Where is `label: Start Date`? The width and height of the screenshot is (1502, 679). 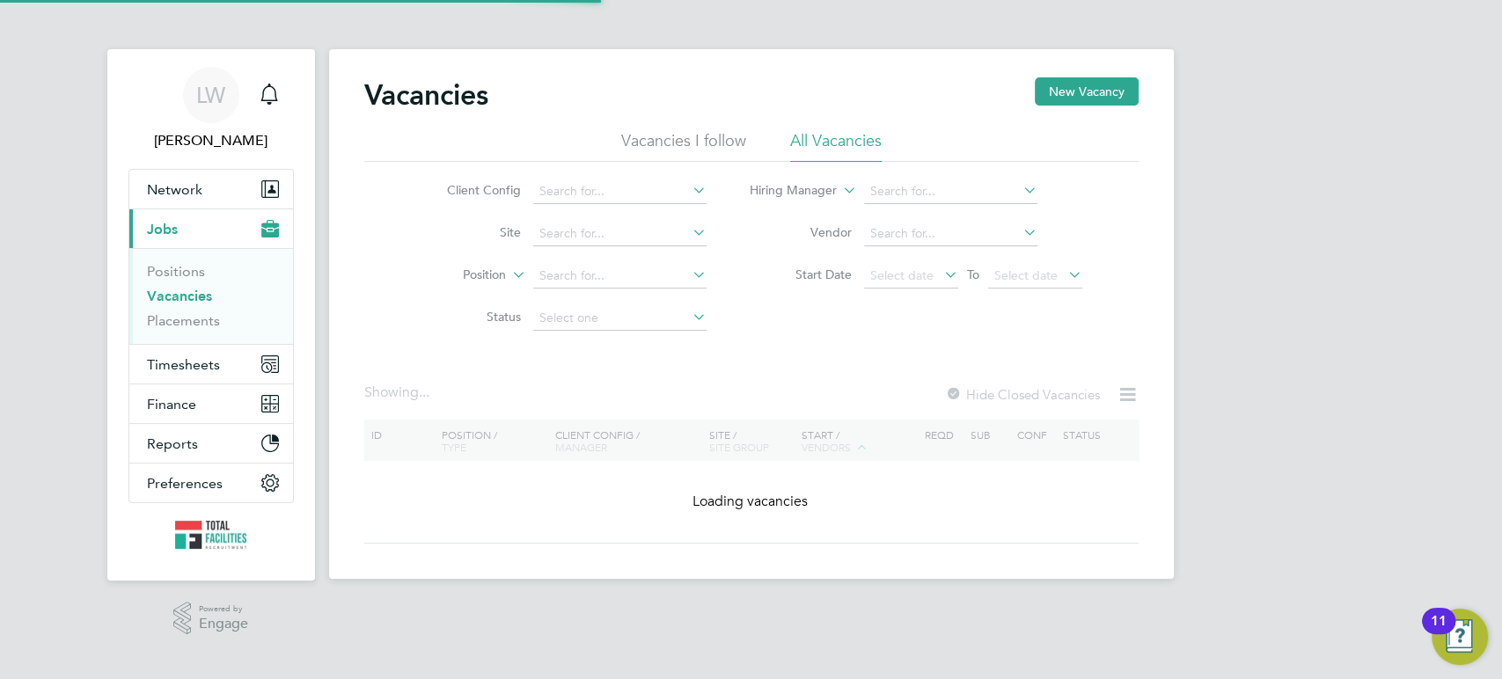 label: Start Date is located at coordinates (801, 275).